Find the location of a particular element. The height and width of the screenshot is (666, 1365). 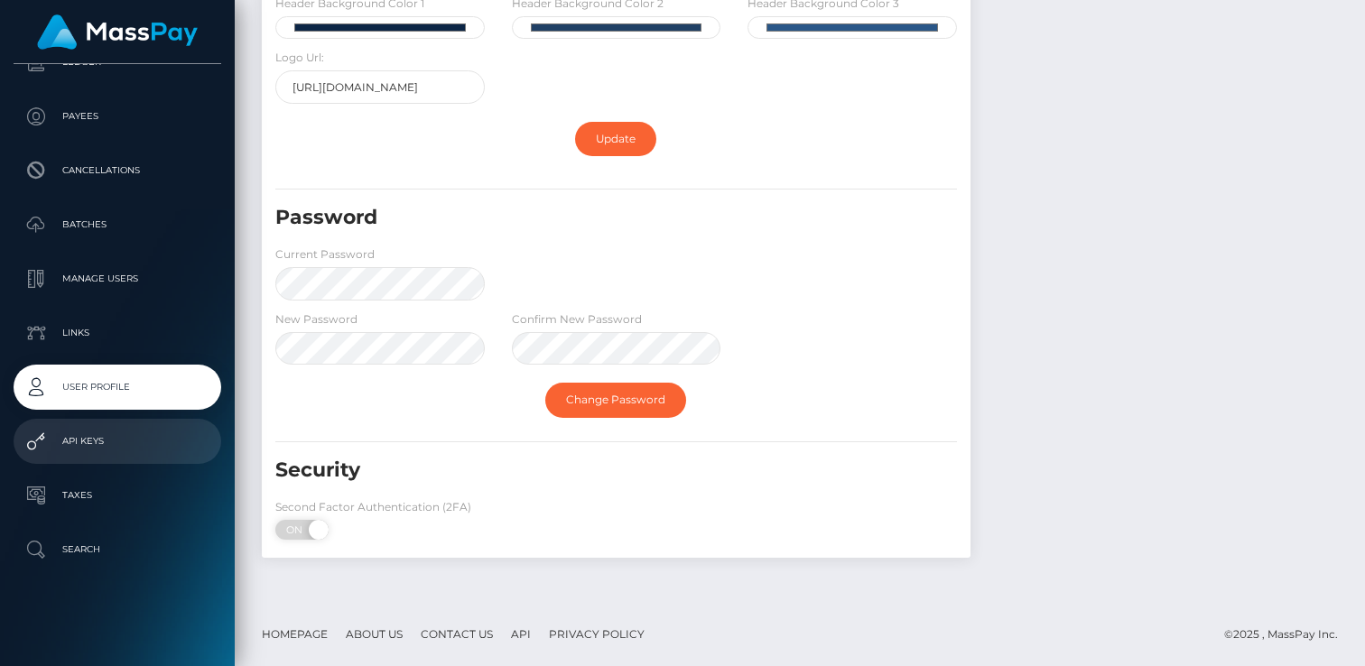

p: Batches is located at coordinates (117, 225).